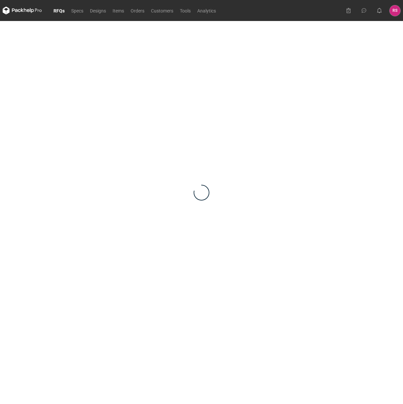 This screenshot has width=403, height=404. Describe the element at coordinates (395, 11) in the screenshot. I see `div: Rafał Stani` at that location.